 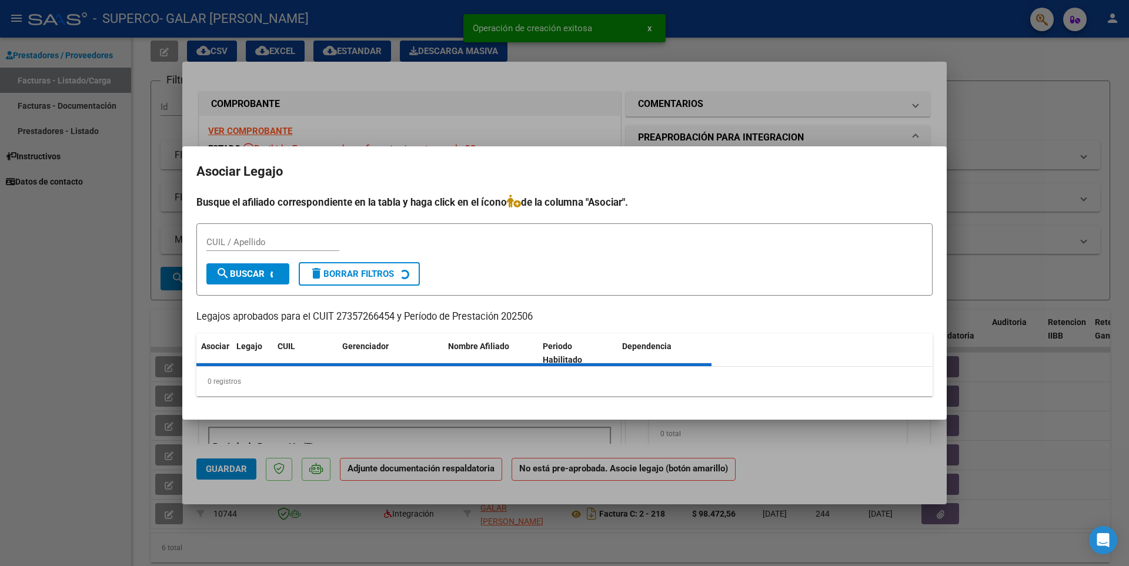 I want to click on mat-icon: delete, so click(x=316, y=273).